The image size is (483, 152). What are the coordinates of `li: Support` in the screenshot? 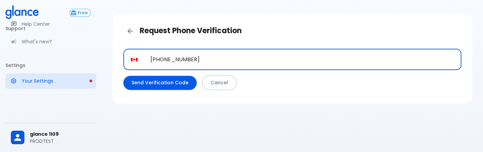 It's located at (51, 28).